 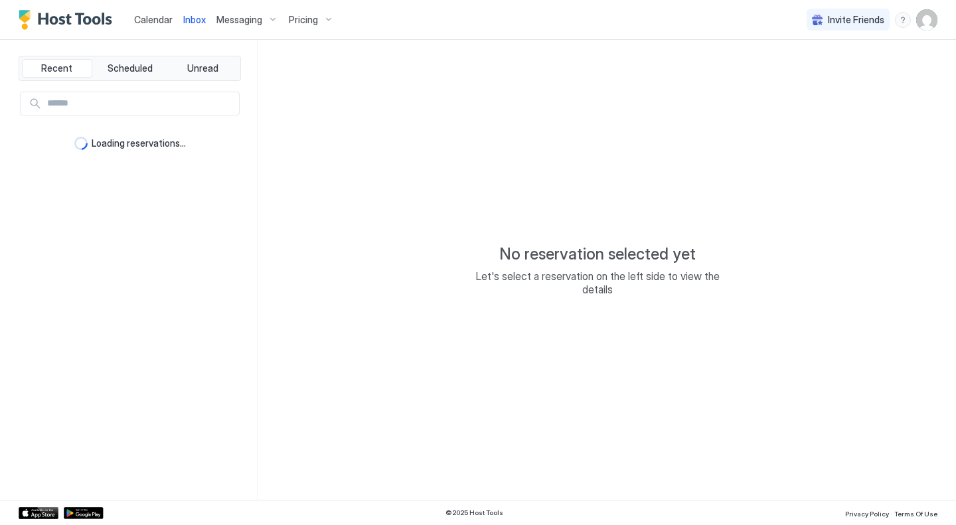 What do you see at coordinates (129, 68) in the screenshot?
I see `div: tab-group` at bounding box center [129, 68].